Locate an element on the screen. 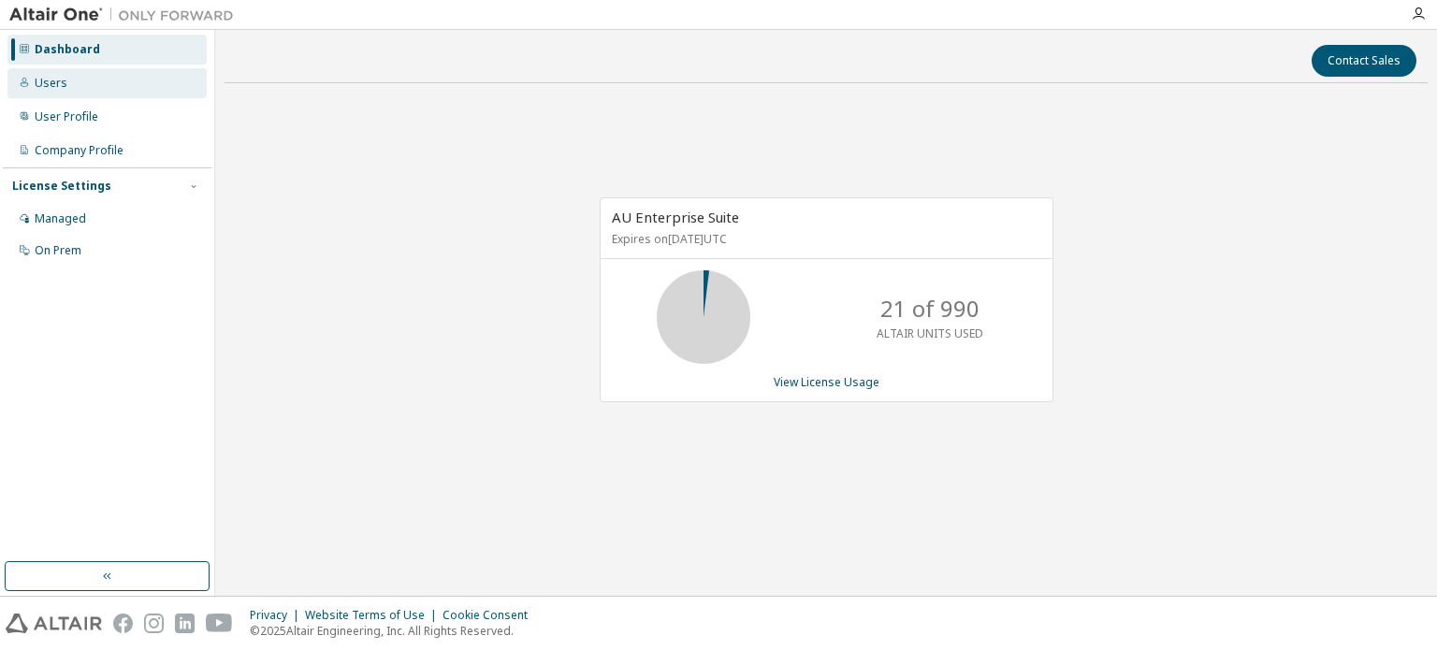 This screenshot has height=650, width=1437. div: Users is located at coordinates (51, 83).